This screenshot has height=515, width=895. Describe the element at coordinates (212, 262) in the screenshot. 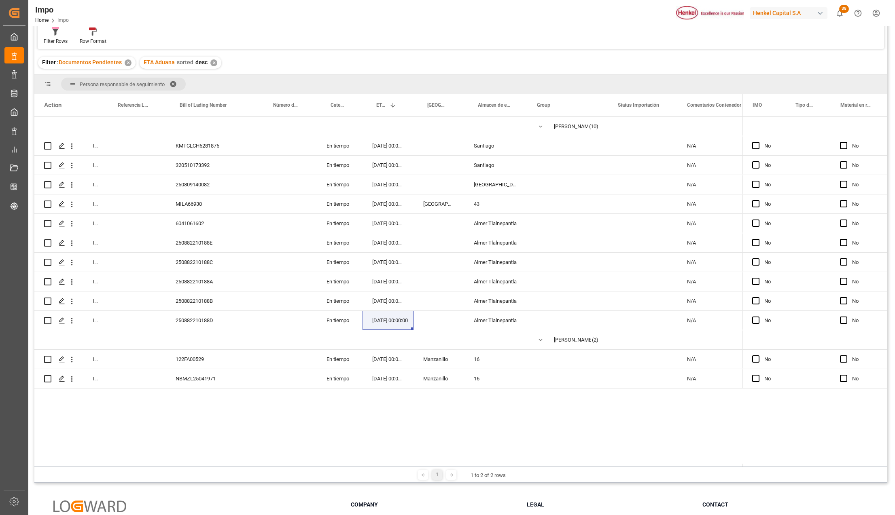

I see `div: 250882210188C` at that location.